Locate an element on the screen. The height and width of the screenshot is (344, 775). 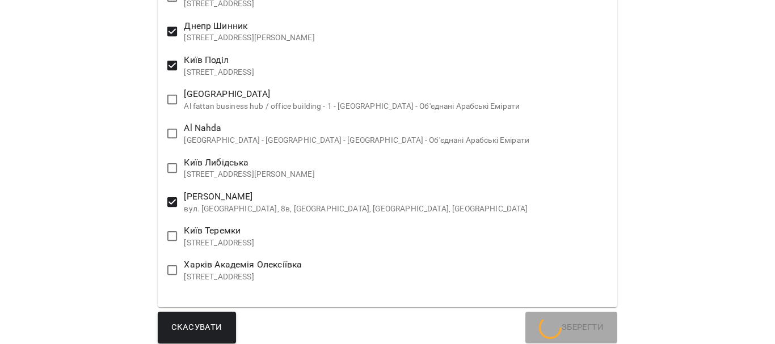
span: Днепр Шинник is located at coordinates (216, 26).